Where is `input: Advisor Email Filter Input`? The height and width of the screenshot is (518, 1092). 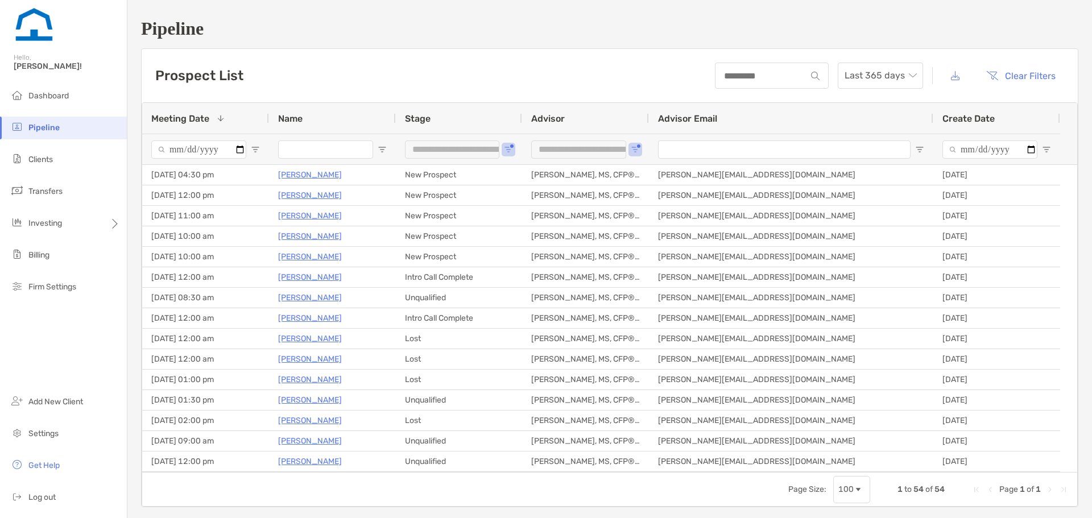 input: Advisor Email Filter Input is located at coordinates (784, 150).